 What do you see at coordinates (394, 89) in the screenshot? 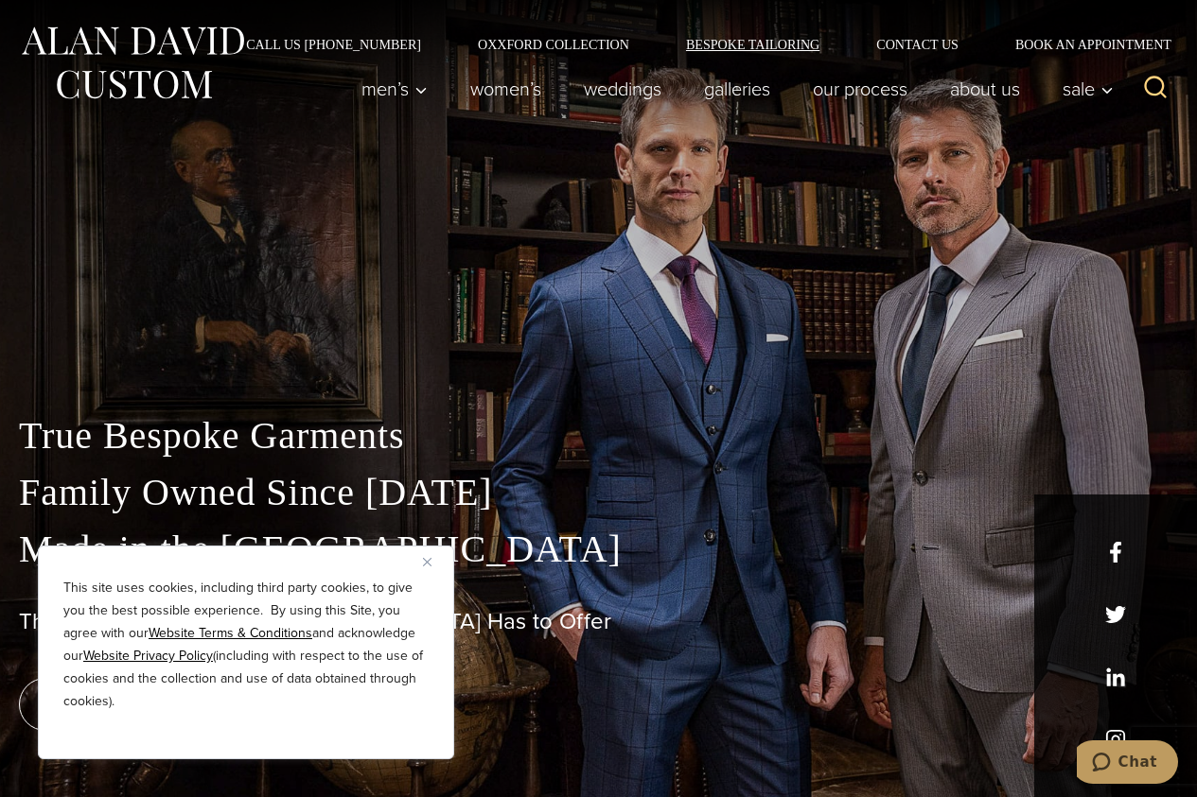
I see `button: Men’s sub menu toggle` at bounding box center [394, 89].